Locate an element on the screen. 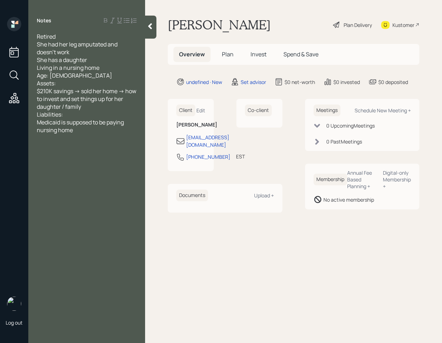 This screenshot has height=343, width=442. div: Annual Fee Based Planning + is located at coordinates (363, 179).